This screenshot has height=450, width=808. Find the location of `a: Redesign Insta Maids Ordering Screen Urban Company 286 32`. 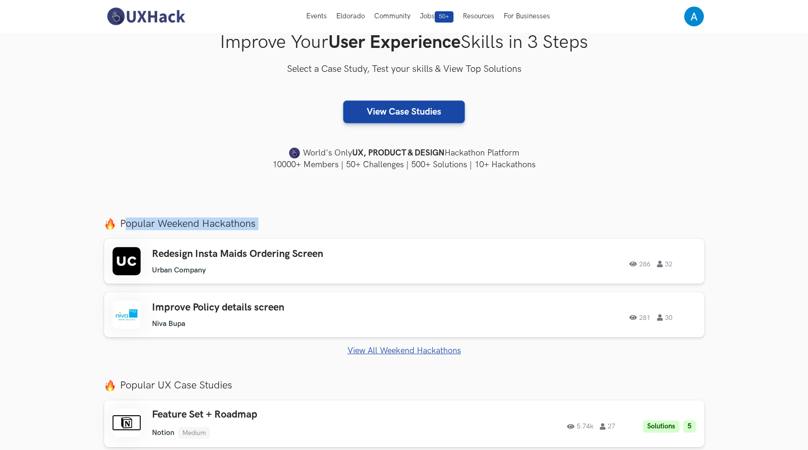

a: Redesign Insta Maids Ordering Screen Urban Company 286 32 is located at coordinates (404, 261).